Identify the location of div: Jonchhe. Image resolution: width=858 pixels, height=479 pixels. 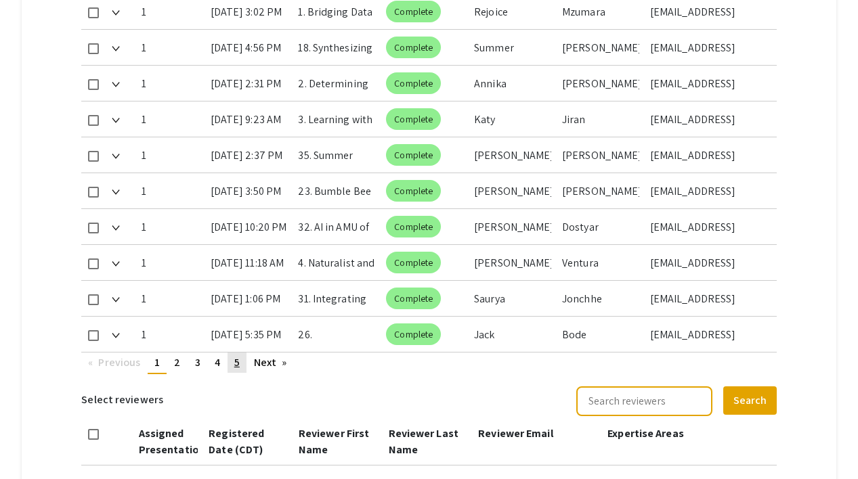
(601, 299).